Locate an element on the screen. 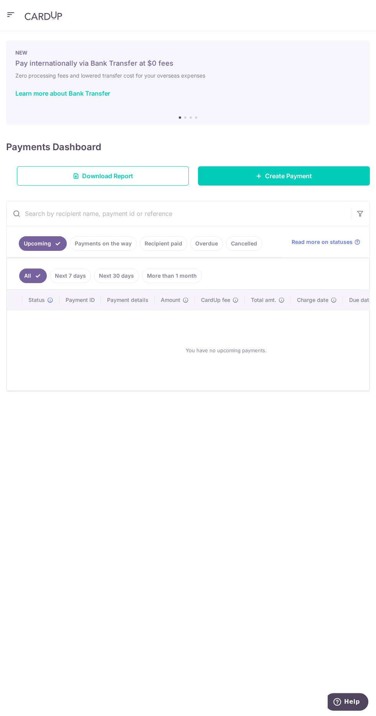 This screenshot has width=376, height=716. span: Due date is located at coordinates (361, 300).